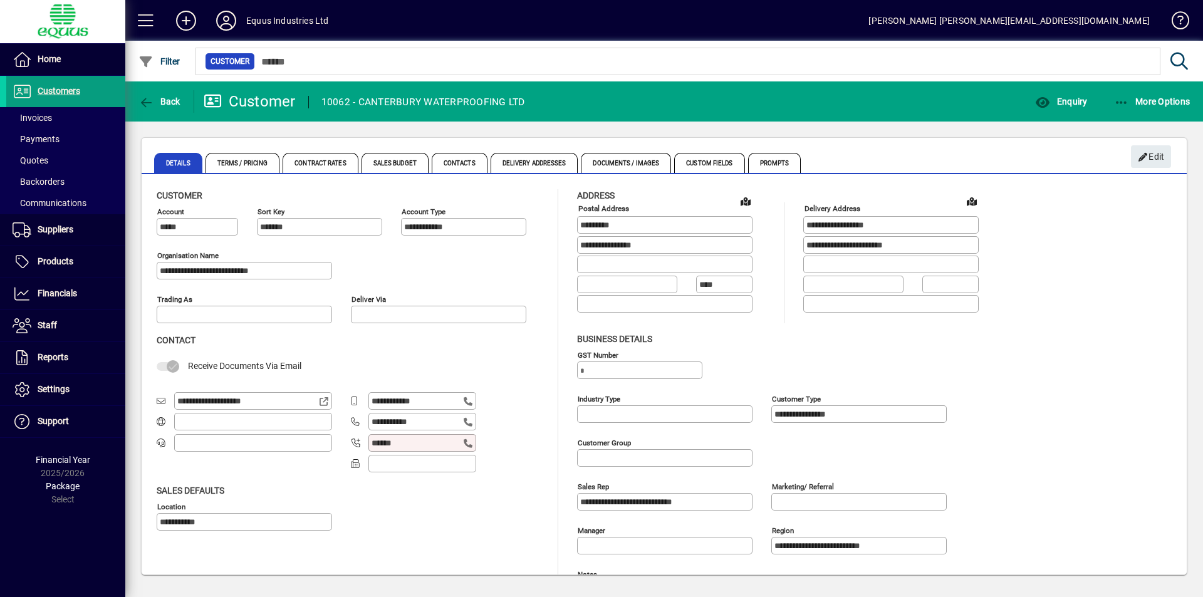 Image resolution: width=1203 pixels, height=597 pixels. Describe the element at coordinates (615, 339) in the screenshot. I see `span: Business details` at that location.